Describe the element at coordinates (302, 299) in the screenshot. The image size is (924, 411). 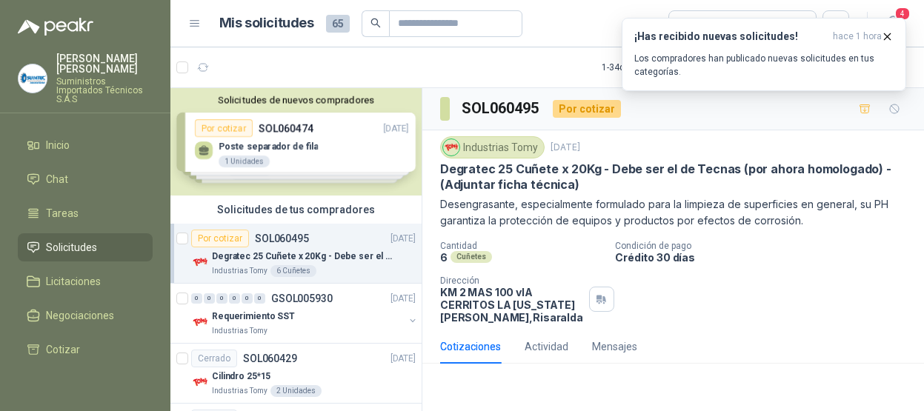
I see `p: GSOL005930` at that location.